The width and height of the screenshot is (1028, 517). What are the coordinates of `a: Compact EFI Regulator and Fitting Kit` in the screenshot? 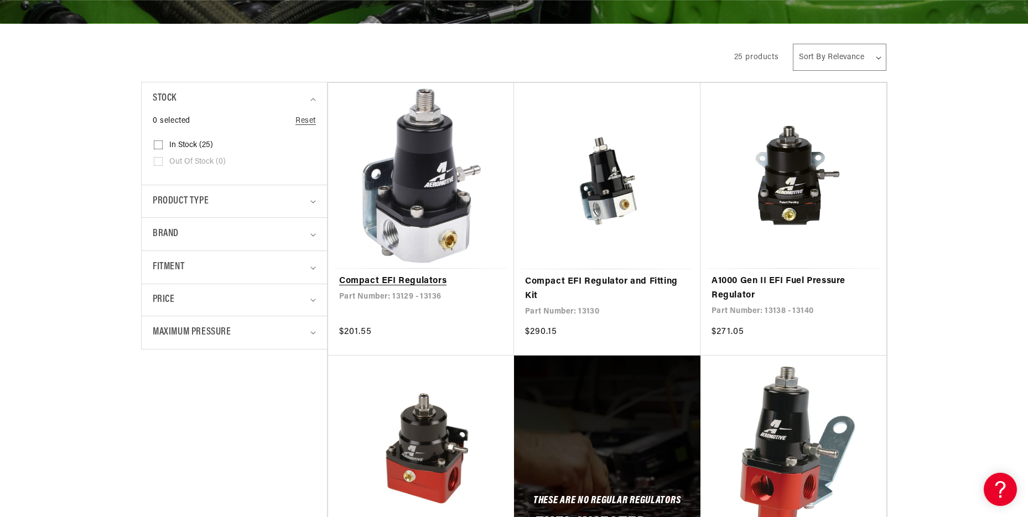 It's located at (607, 289).